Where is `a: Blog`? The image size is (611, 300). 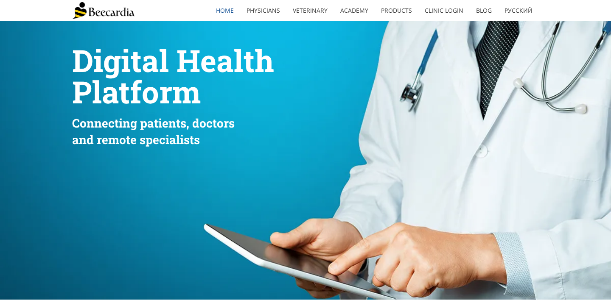
a: Blog is located at coordinates (484, 11).